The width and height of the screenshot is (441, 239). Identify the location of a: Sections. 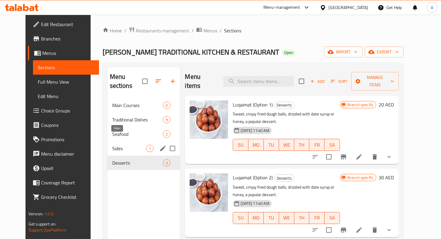
(66, 68).